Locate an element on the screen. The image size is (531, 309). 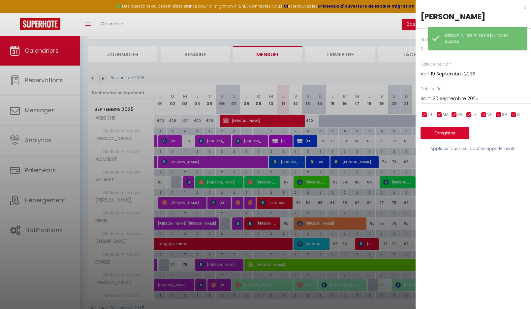
div: Disponibilités mises à jour avec succès is located at coordinates (483, 39).